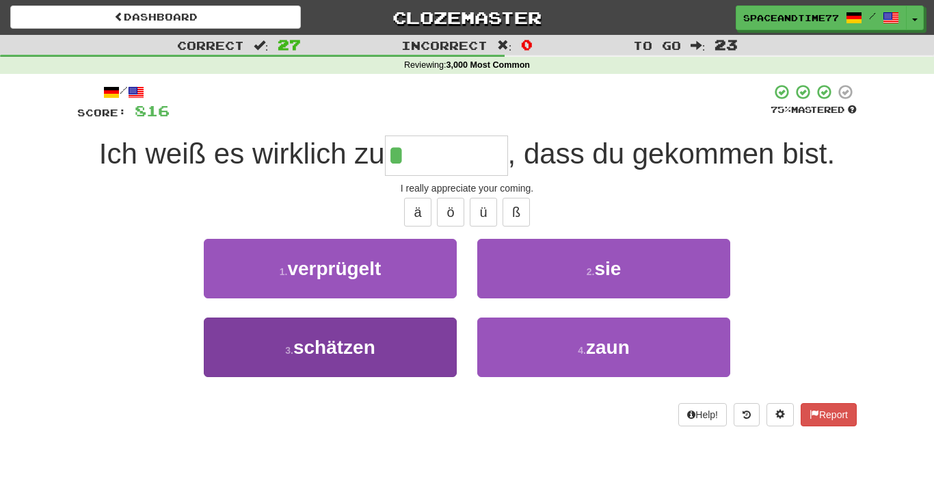 This screenshot has height=490, width=934. I want to click on button: 1.verprügelt, so click(330, 268).